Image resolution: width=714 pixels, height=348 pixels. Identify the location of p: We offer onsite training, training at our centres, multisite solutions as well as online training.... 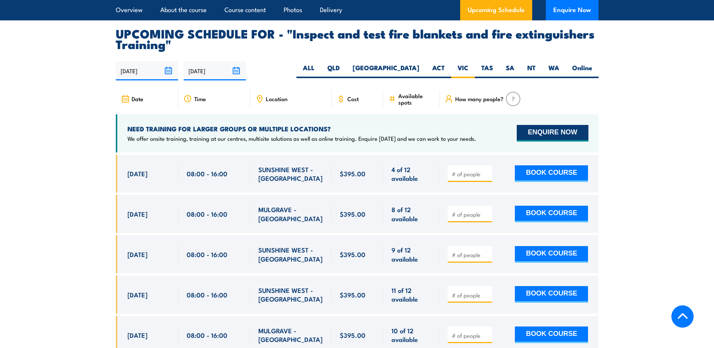
(302, 138).